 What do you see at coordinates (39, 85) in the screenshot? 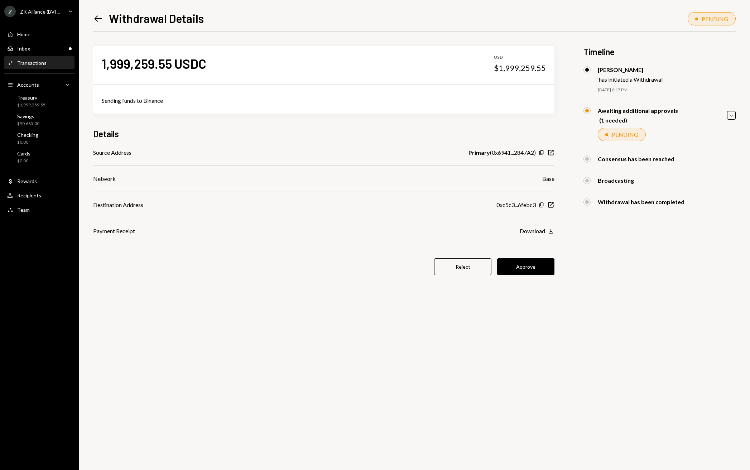
I see `a: Accounts` at bounding box center [39, 85].